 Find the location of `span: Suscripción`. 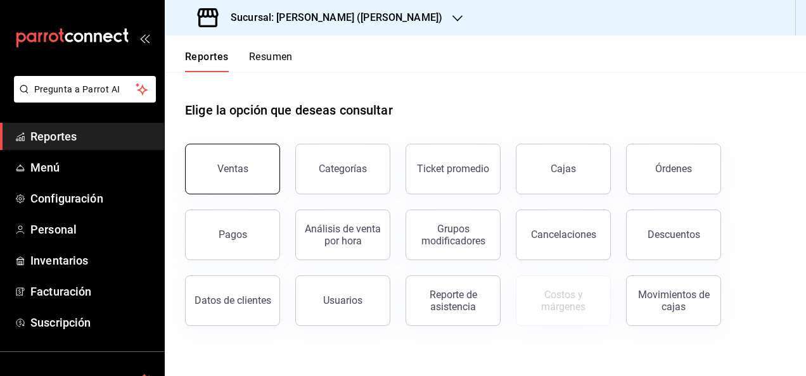

span: Suscripción is located at coordinates (92, 322).